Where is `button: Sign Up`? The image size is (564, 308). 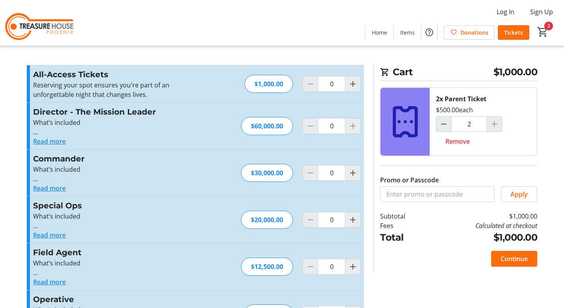
button: Sign Up is located at coordinates (542, 12).